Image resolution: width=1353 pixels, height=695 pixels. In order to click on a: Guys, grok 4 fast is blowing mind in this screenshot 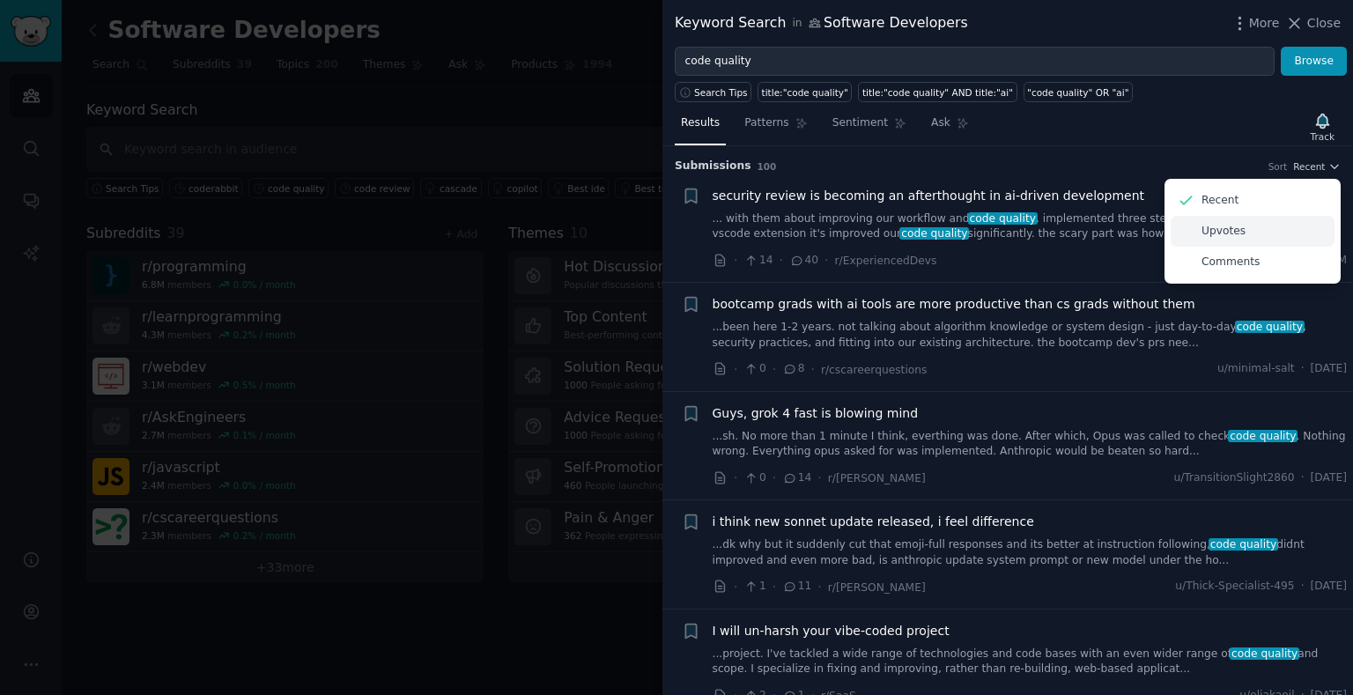, I will do `click(816, 413)`.